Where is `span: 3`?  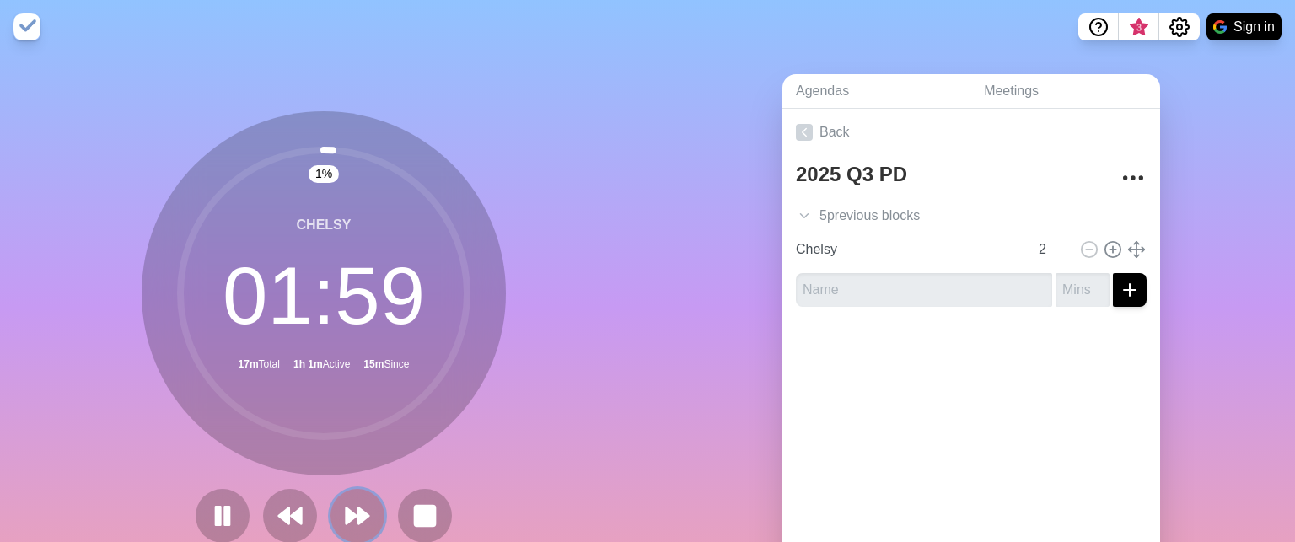
span: 3 is located at coordinates (1139, 28).